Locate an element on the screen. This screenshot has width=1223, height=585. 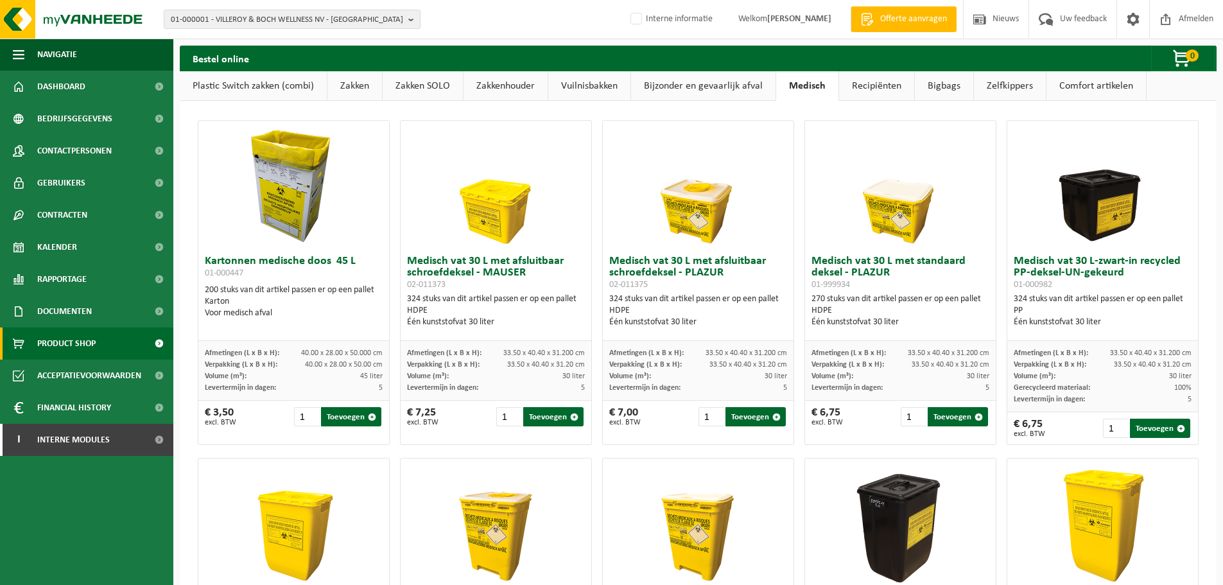
span: Contracten is located at coordinates (62, 215).